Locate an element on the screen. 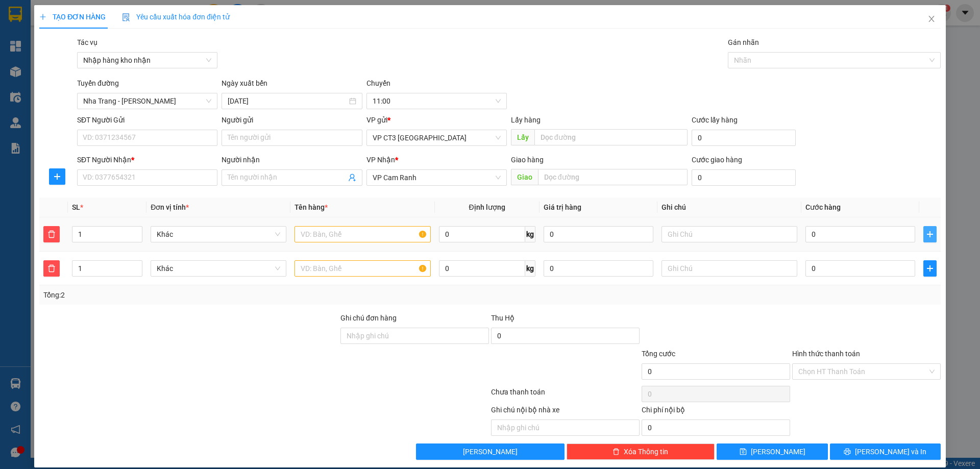 The height and width of the screenshot is (469, 980). span: TẠO ĐƠN HÀNG is located at coordinates (72, 17).